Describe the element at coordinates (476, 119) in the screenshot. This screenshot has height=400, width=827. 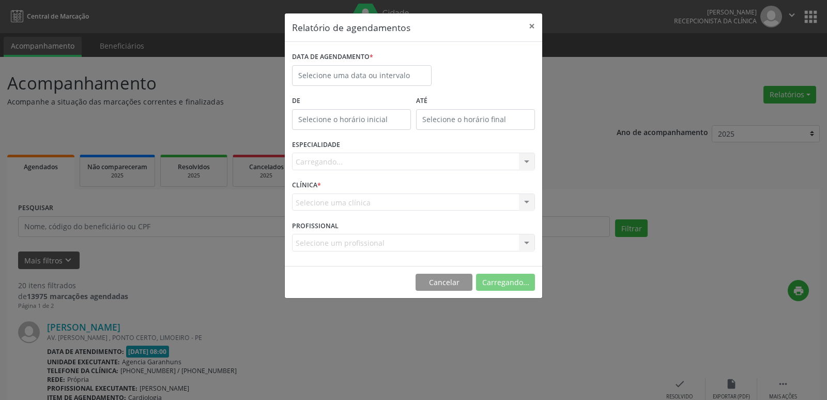
I see `input: Selecione o horário final` at that location.